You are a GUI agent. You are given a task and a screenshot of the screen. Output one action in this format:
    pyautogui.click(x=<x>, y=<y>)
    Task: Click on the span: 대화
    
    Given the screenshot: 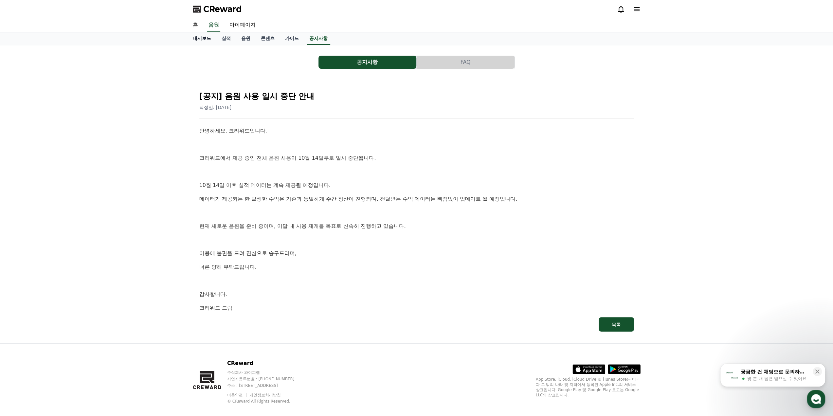 What is the action you would take?
    pyautogui.click(x=64, y=220)
    